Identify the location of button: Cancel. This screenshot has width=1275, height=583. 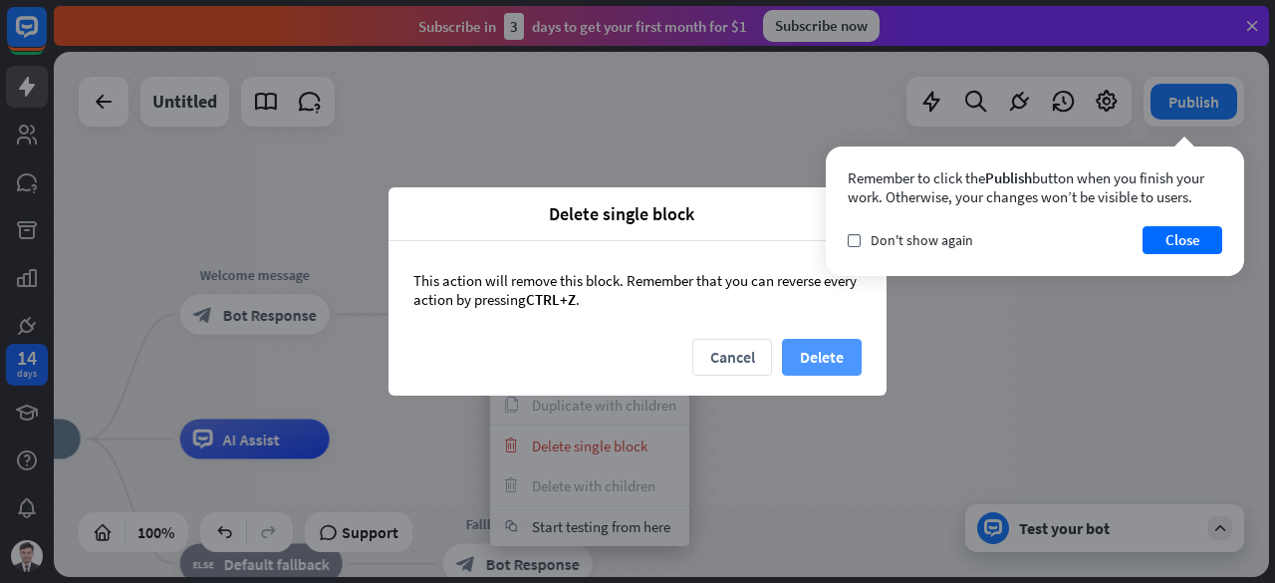
(732, 357).